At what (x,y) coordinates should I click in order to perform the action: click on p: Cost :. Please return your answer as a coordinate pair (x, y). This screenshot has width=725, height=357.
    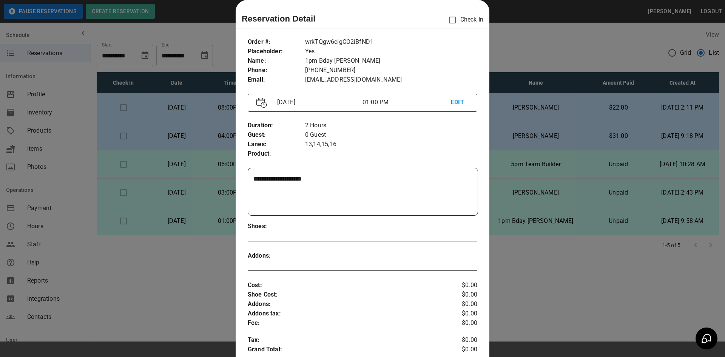
    Looking at the image, I should click on (343, 285).